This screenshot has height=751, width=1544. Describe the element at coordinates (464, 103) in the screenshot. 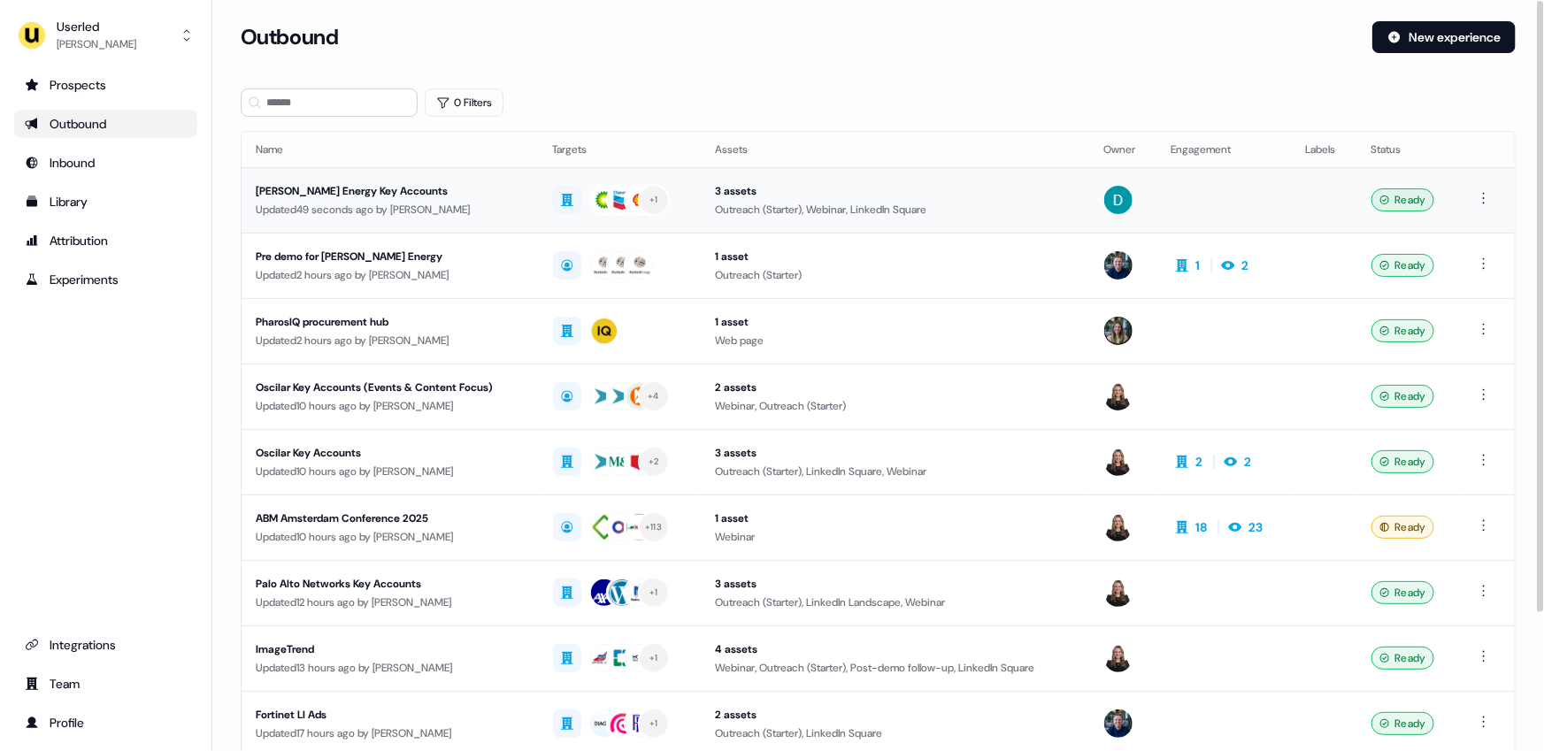

I see `button: 0 Filters` at that location.